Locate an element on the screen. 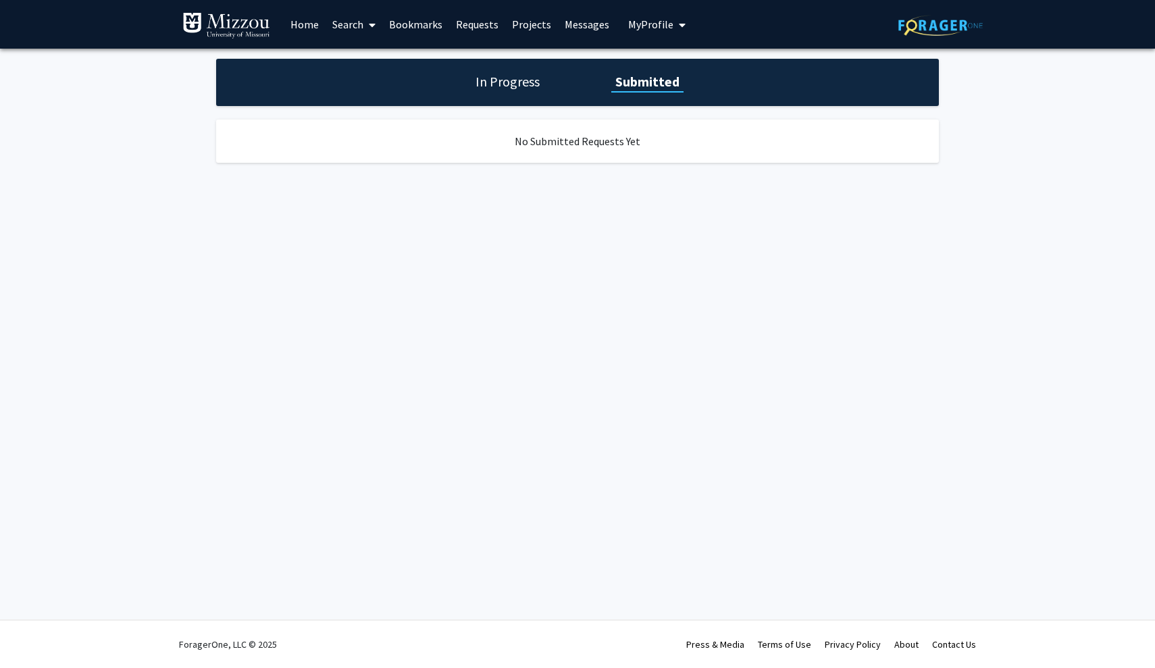 This screenshot has height=668, width=1155. div: No Submitted Requests Yet is located at coordinates (578, 141).